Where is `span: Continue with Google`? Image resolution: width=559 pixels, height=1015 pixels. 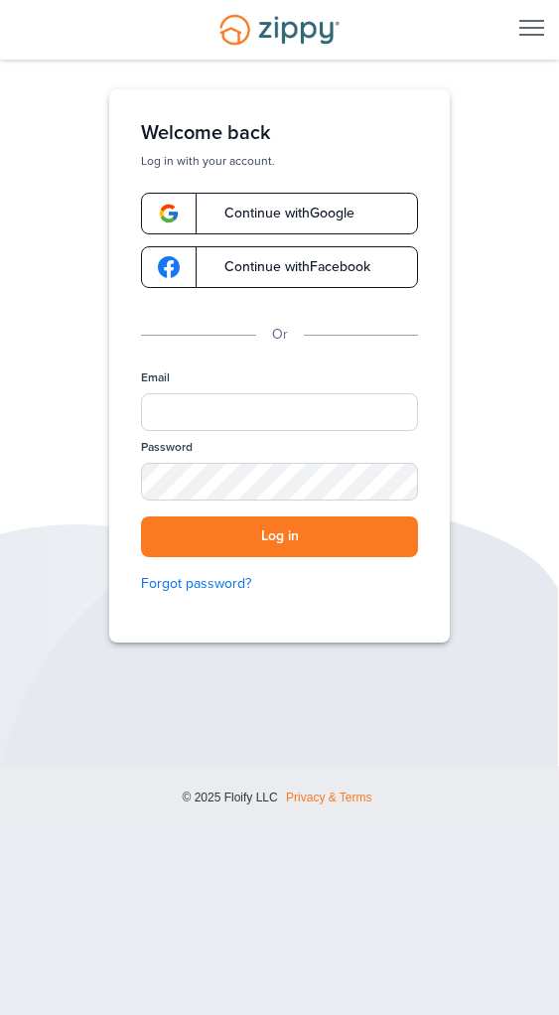
span: Continue with Google is located at coordinates (279, 214).